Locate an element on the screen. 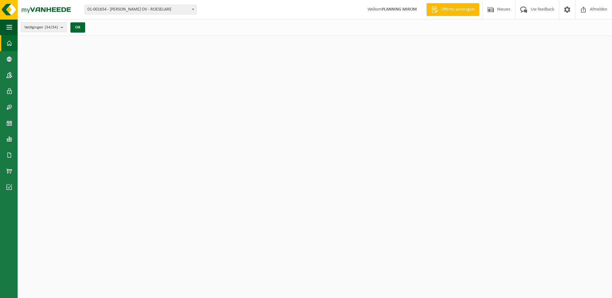 This screenshot has height=298, width=612. count: (34/34) is located at coordinates (51, 27).